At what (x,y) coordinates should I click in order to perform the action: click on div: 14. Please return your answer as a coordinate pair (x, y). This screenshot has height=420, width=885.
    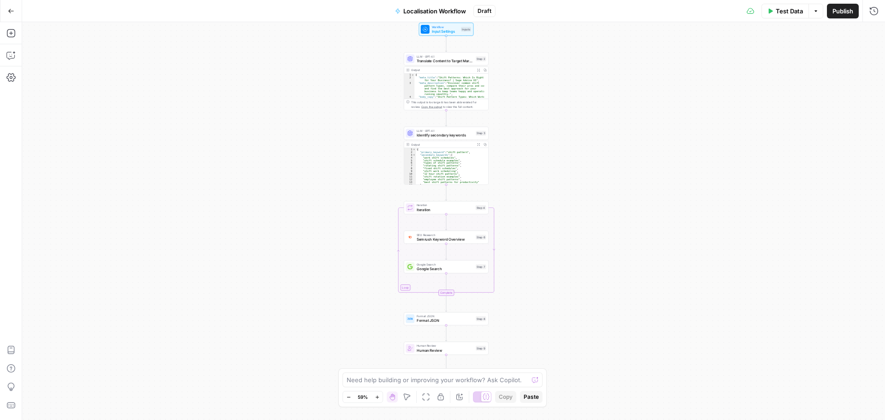
    Looking at the image, I should click on (410, 185).